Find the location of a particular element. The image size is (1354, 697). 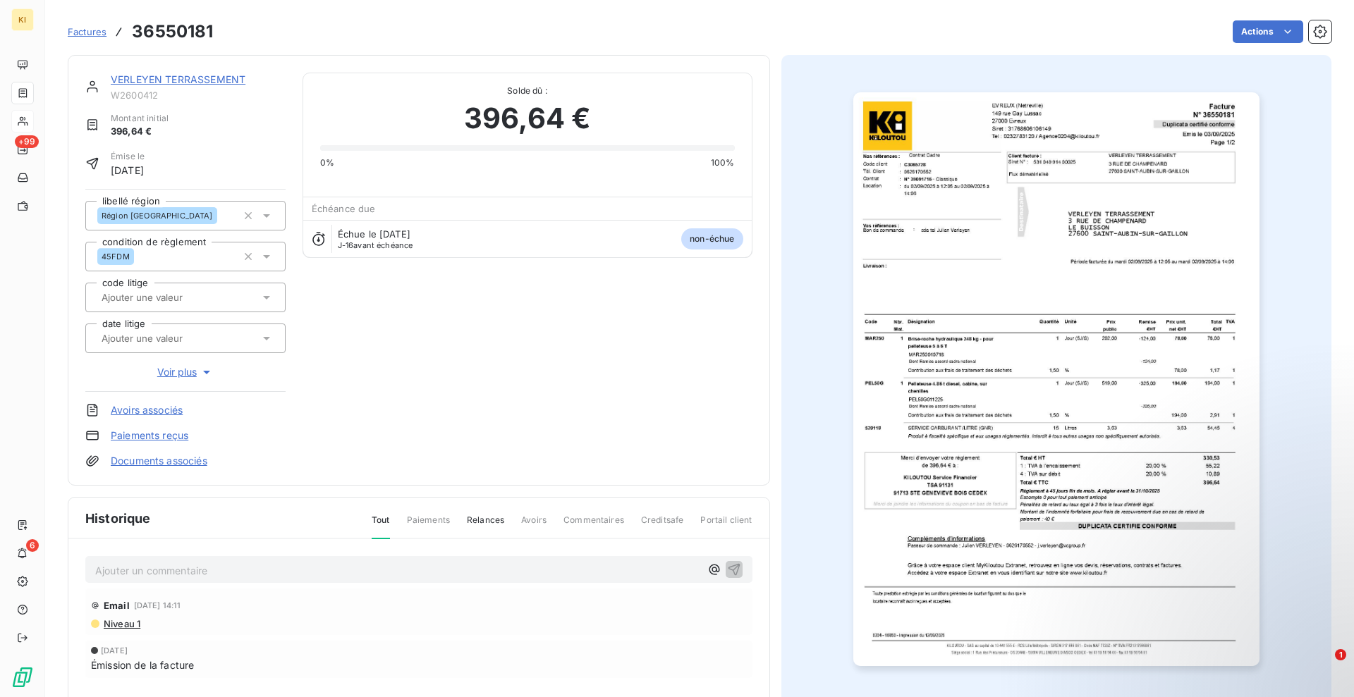

span: Émission de la facture is located at coordinates (142, 665).